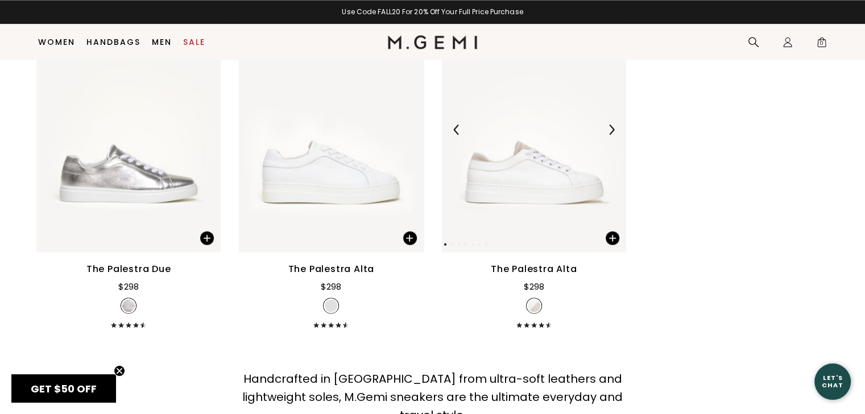 Image resolution: width=865 pixels, height=414 pixels. I want to click on a: Women, so click(56, 42).